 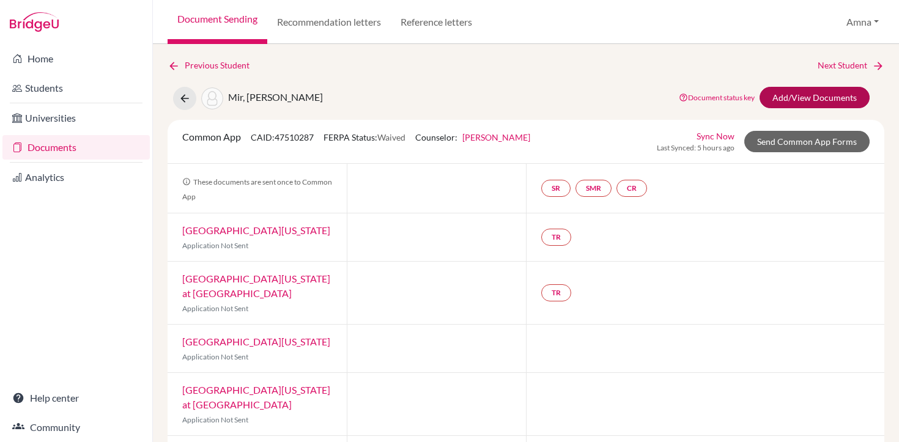 I want to click on a: Universities, so click(x=76, y=118).